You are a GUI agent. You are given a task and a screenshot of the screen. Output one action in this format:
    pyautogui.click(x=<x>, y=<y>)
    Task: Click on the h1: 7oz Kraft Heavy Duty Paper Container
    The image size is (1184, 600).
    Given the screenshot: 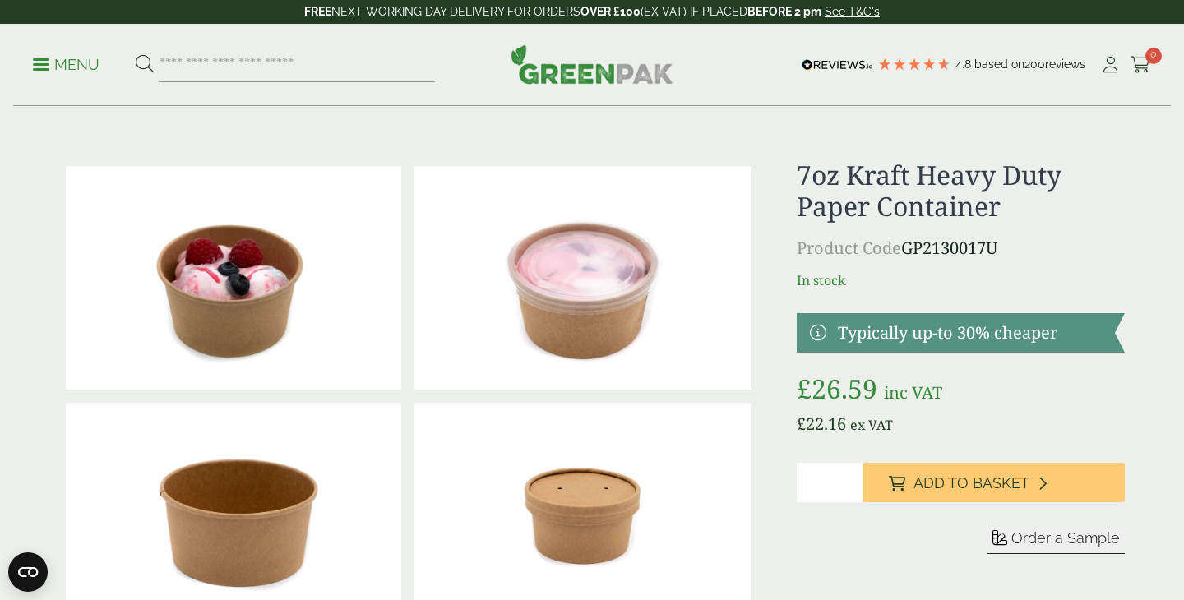 What is the action you would take?
    pyautogui.click(x=960, y=191)
    